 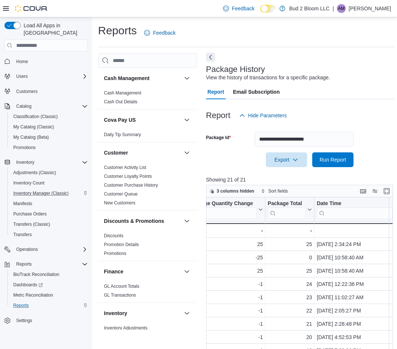 I want to click on a: Transfers, so click(x=22, y=235).